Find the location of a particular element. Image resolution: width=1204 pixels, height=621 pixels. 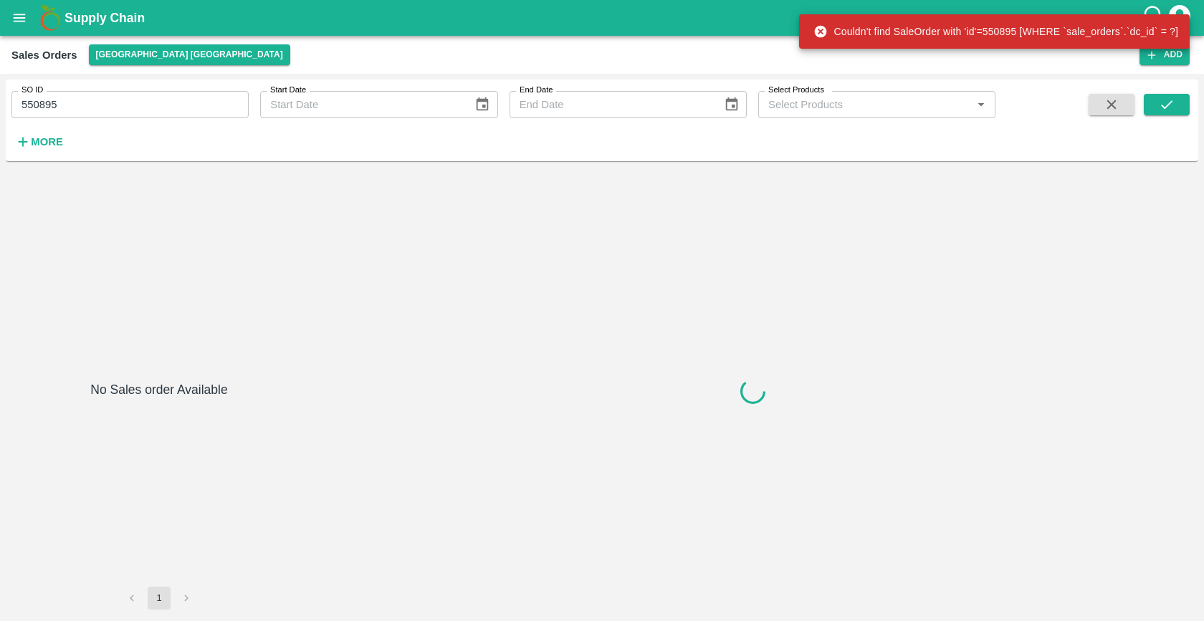

label: SO ID is located at coordinates (32, 90).